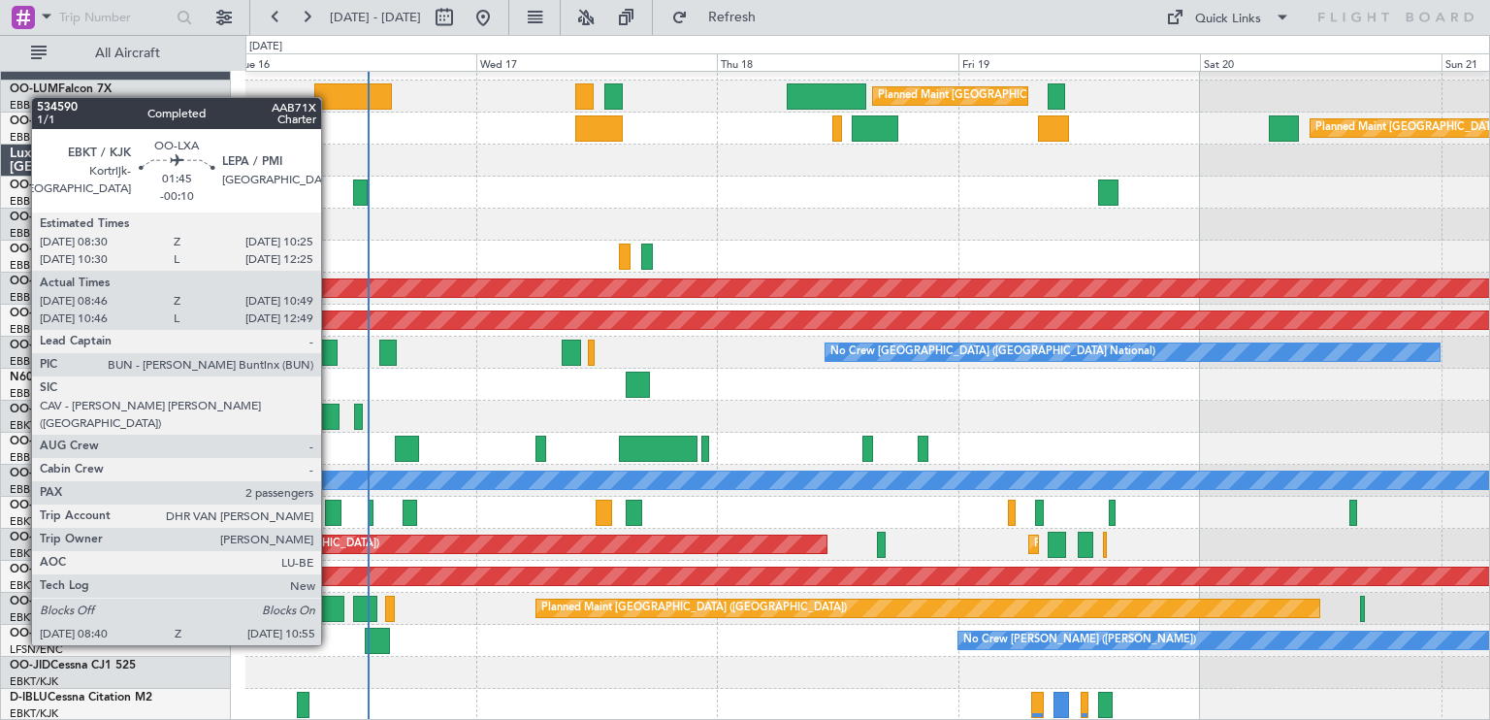  I want to click on span: OO-FAE, so click(32, 121).